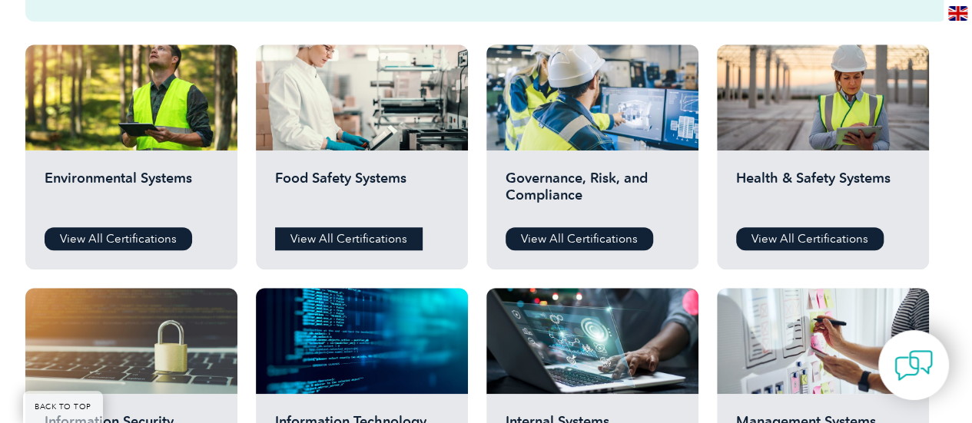  What do you see at coordinates (592, 193) in the screenshot?
I see `h2: Governance, Risk, and Compliance` at bounding box center [592, 193].